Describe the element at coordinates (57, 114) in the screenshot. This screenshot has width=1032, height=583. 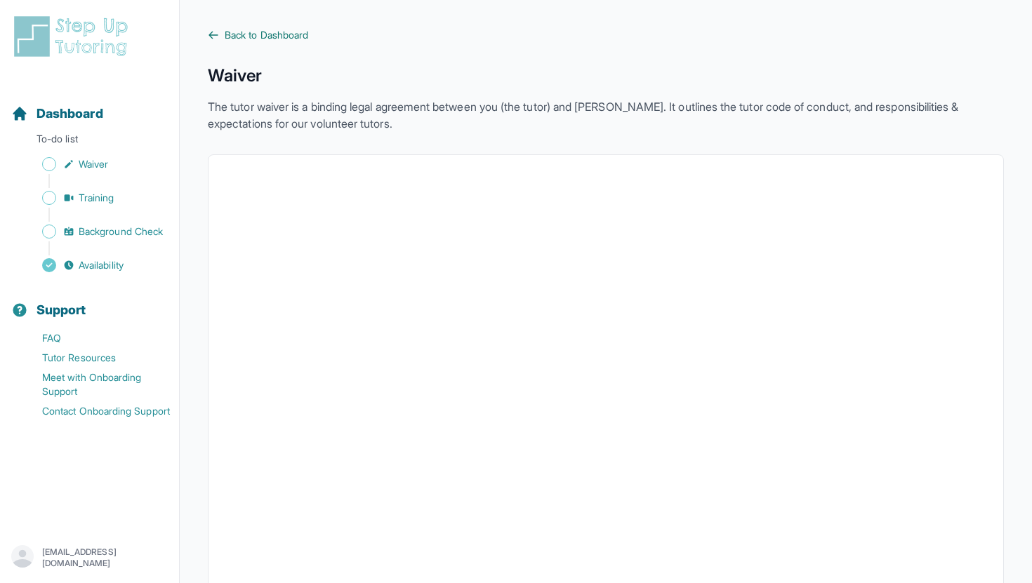
I see `a: Dashboard` at that location.